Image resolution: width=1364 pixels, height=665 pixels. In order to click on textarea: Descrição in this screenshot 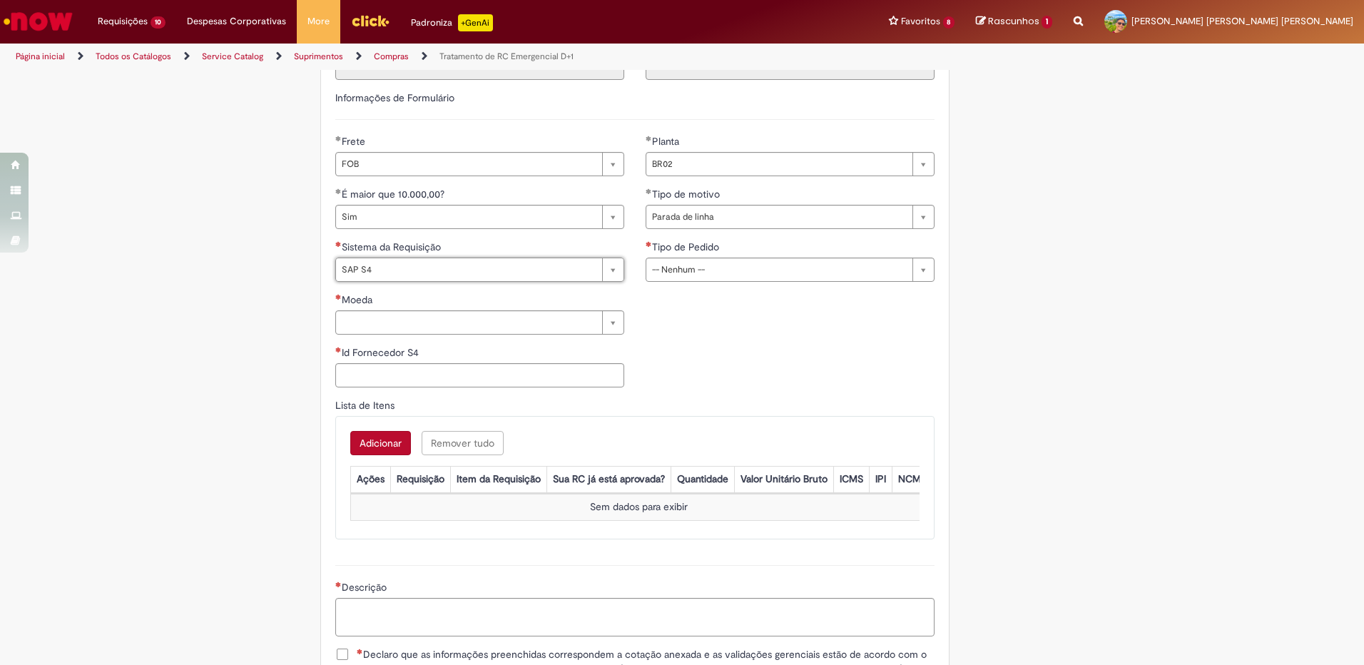, I will do `click(635, 617)`.